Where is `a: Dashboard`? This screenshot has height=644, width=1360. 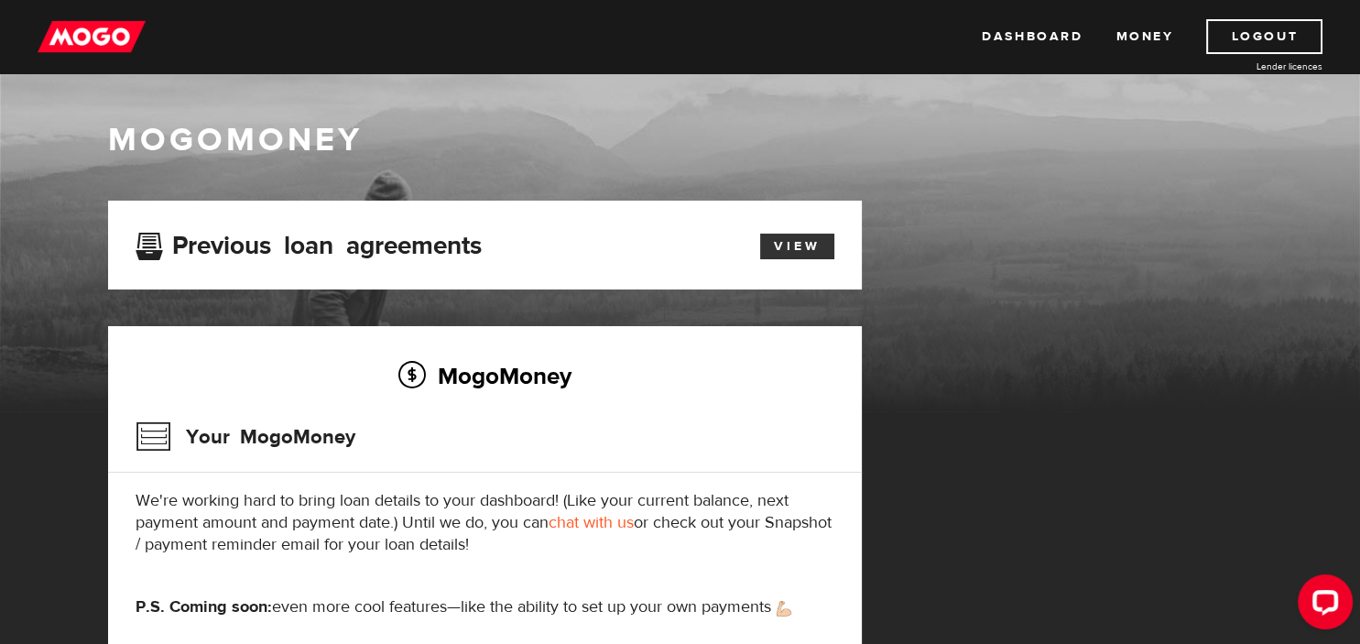
a: Dashboard is located at coordinates (1032, 37).